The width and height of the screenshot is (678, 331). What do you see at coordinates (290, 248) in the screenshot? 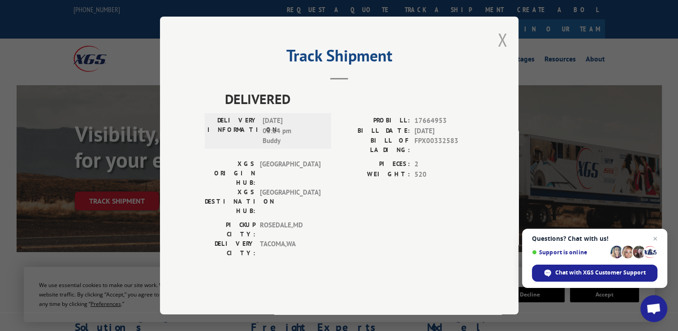
I see `span: TACOMA , WA` at bounding box center [290, 248].